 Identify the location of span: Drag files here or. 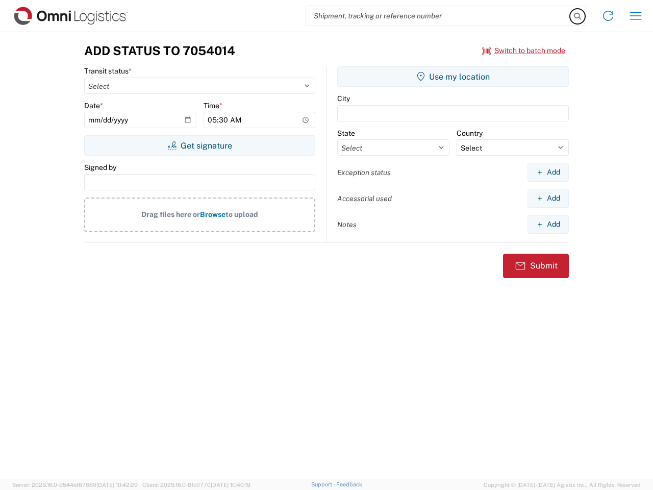
(170, 214).